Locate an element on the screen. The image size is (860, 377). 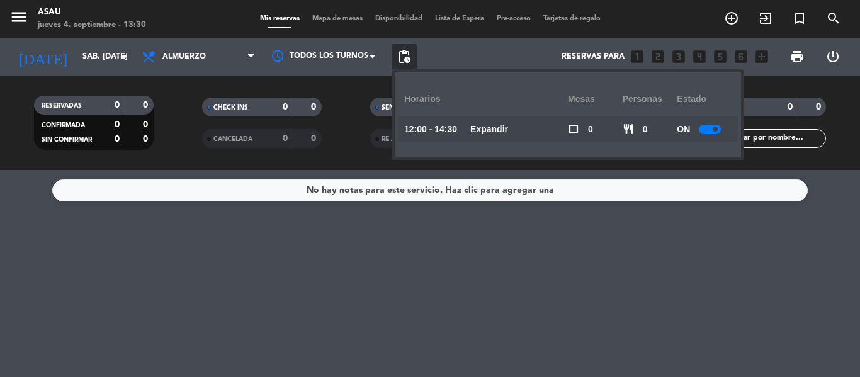
span: CONFIRMADA is located at coordinates (63, 125).